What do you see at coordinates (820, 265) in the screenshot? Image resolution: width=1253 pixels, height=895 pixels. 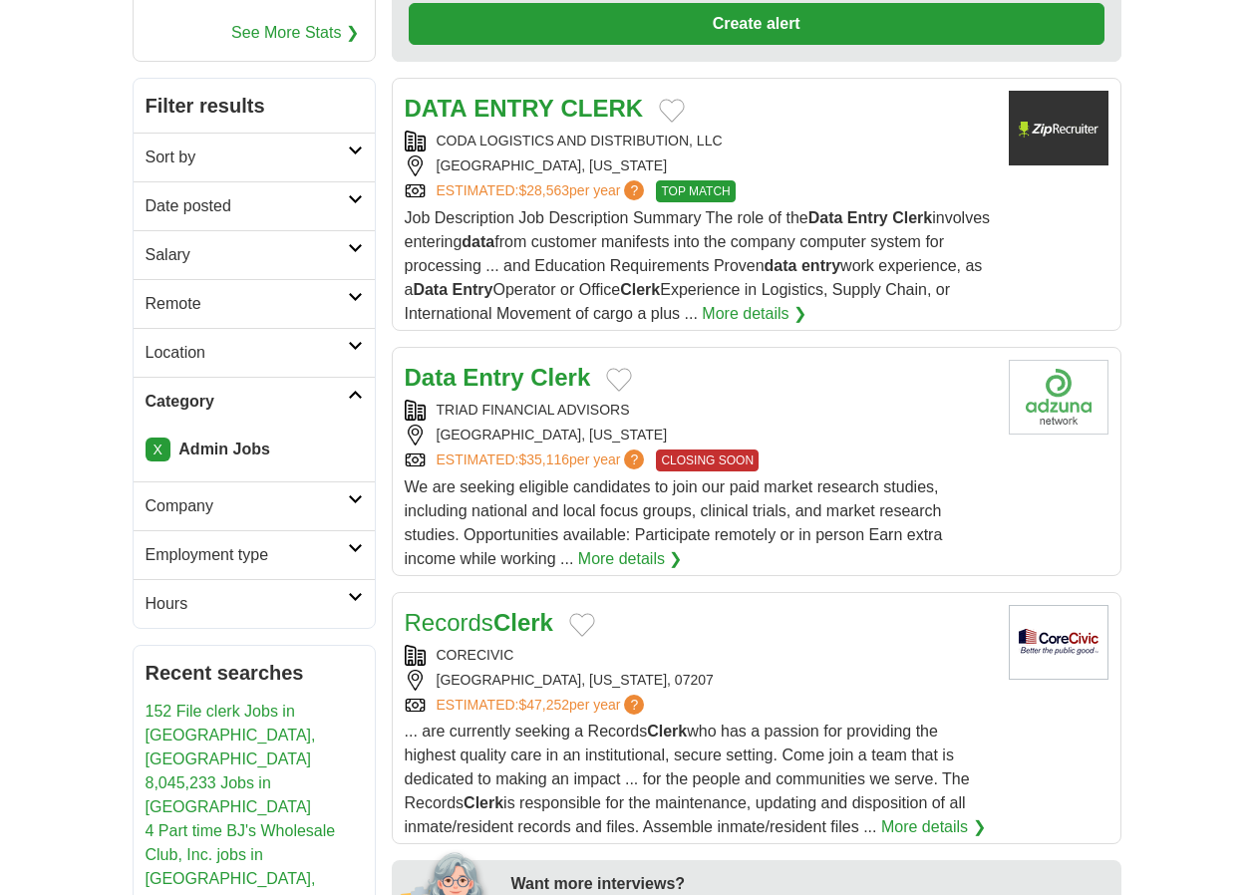 I see `strong: entry` at bounding box center [820, 265].